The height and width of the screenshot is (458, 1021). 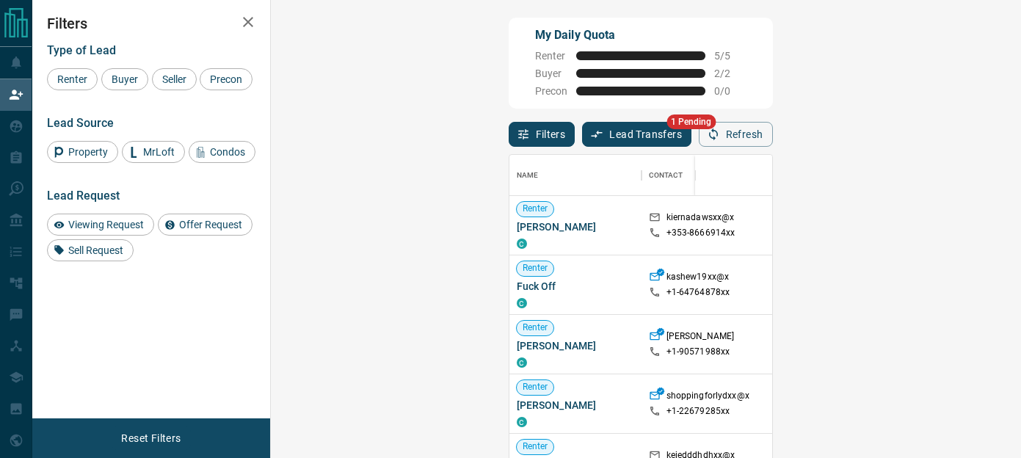 I want to click on h2: Filters, so click(x=151, y=23).